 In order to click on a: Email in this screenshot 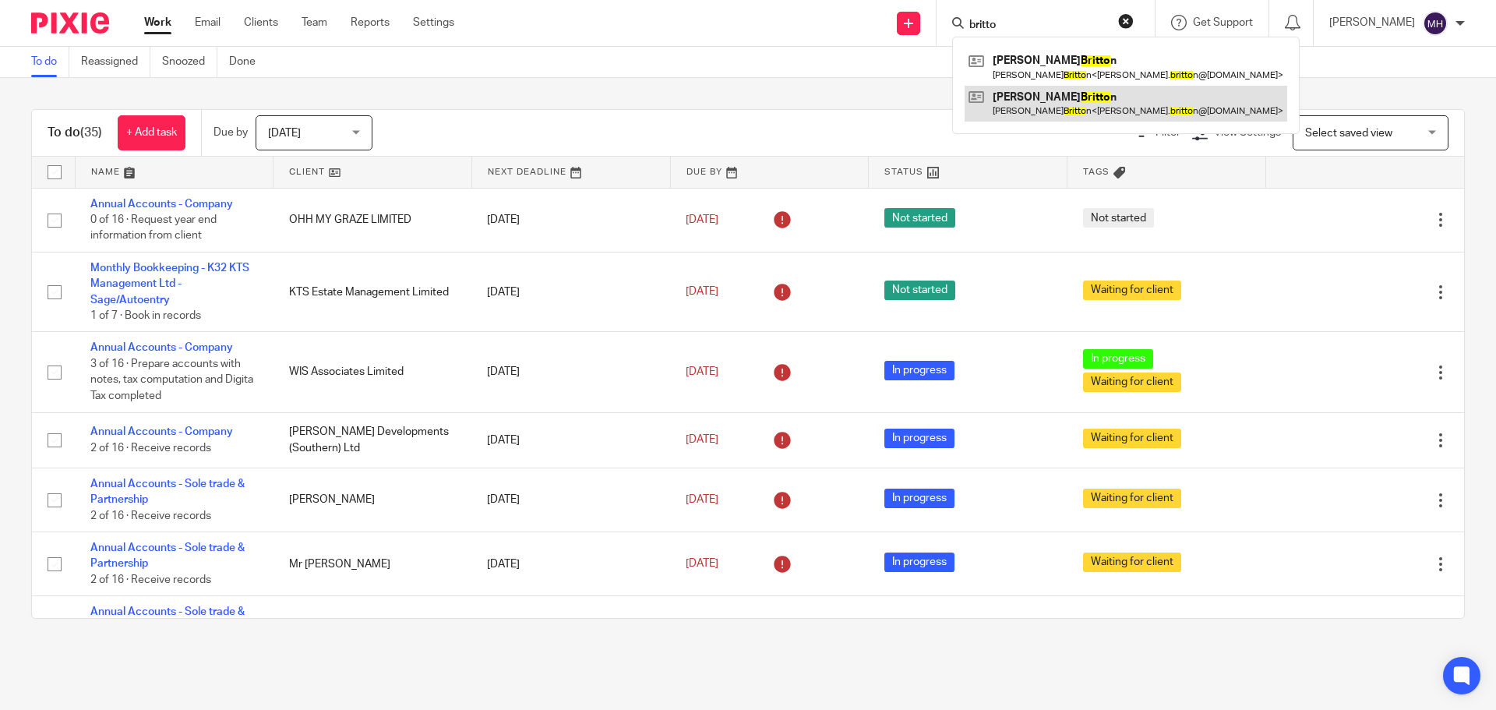, I will do `click(207, 23)`.